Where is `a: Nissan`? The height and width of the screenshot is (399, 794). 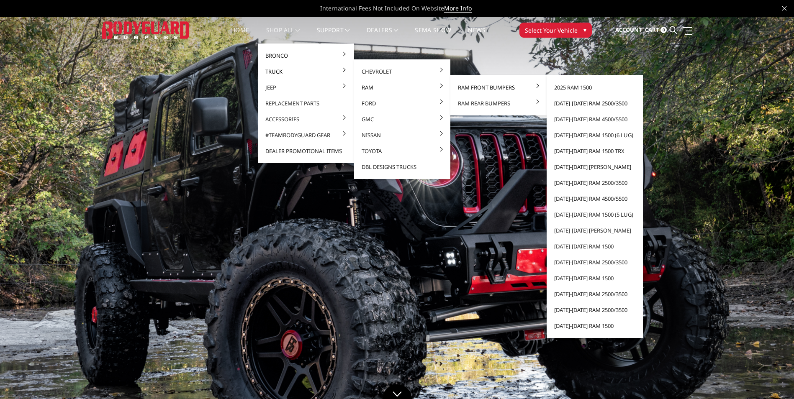
a: Nissan is located at coordinates (402, 135).